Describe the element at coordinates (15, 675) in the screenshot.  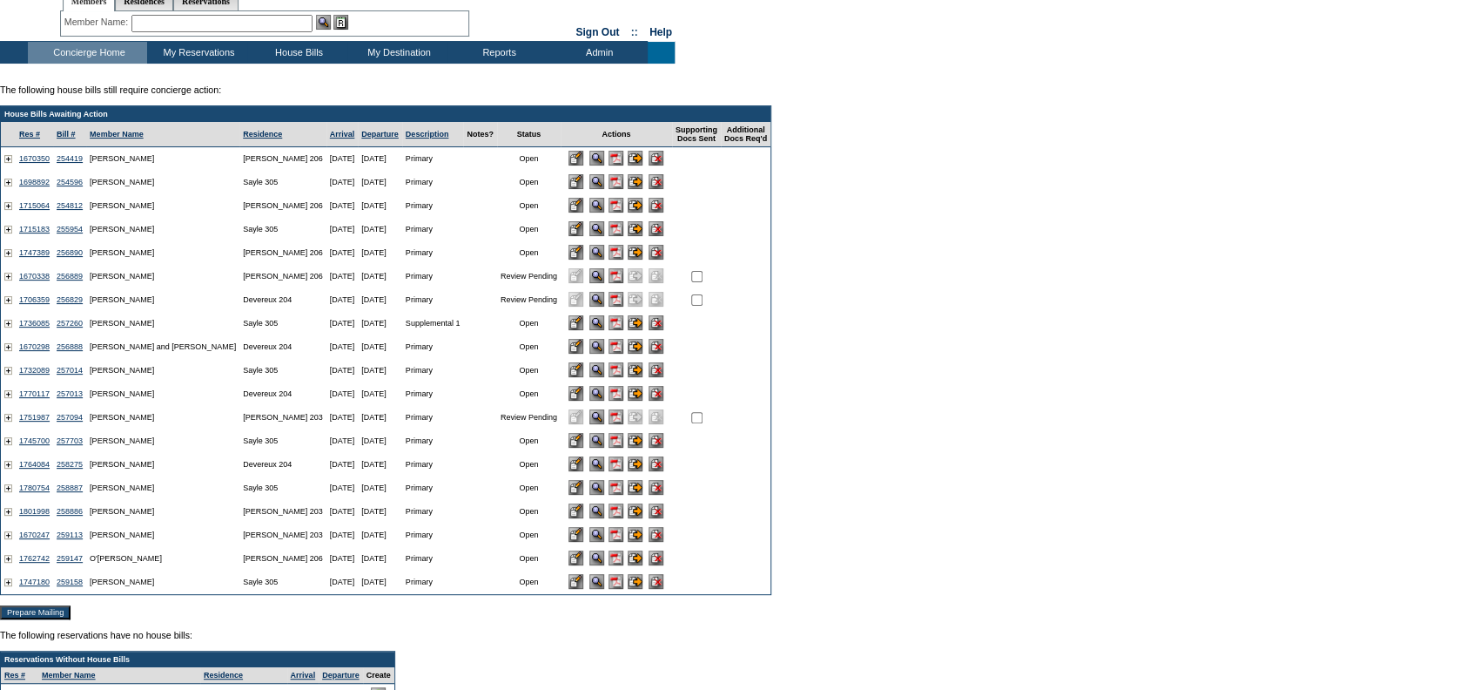
I see `a: Res #` at that location.